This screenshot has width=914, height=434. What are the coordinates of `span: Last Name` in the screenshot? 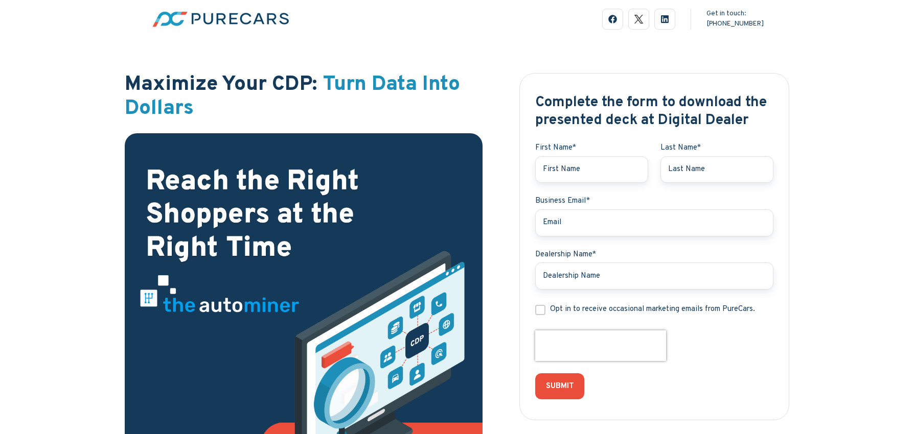 It's located at (678, 148).